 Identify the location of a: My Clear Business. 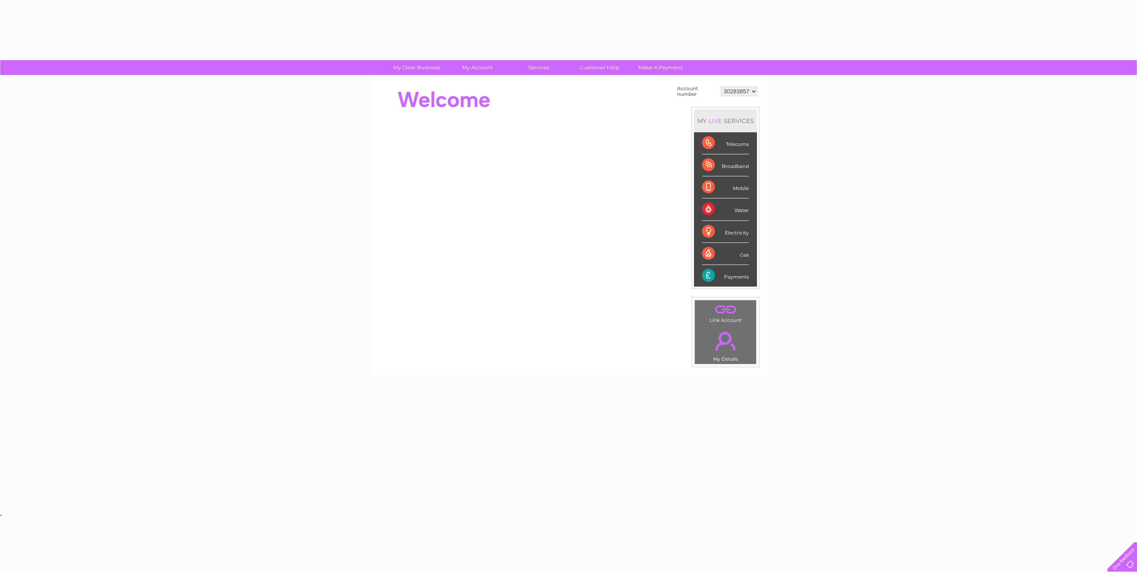
(417, 67).